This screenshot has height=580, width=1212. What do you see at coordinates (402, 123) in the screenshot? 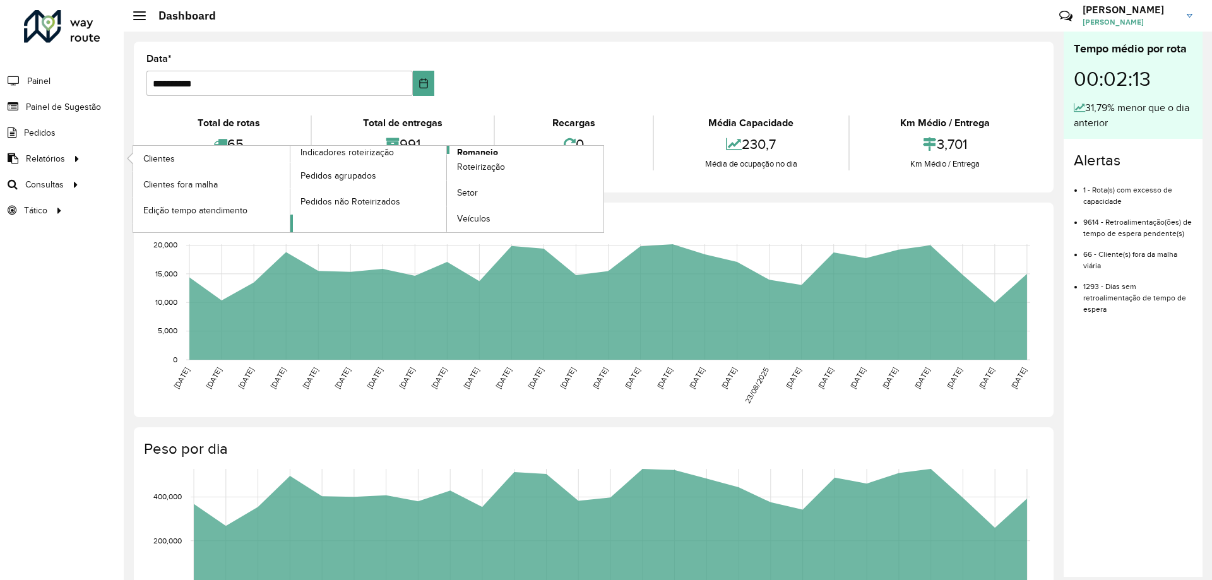
I see `div: Total de entregas` at bounding box center [402, 123].